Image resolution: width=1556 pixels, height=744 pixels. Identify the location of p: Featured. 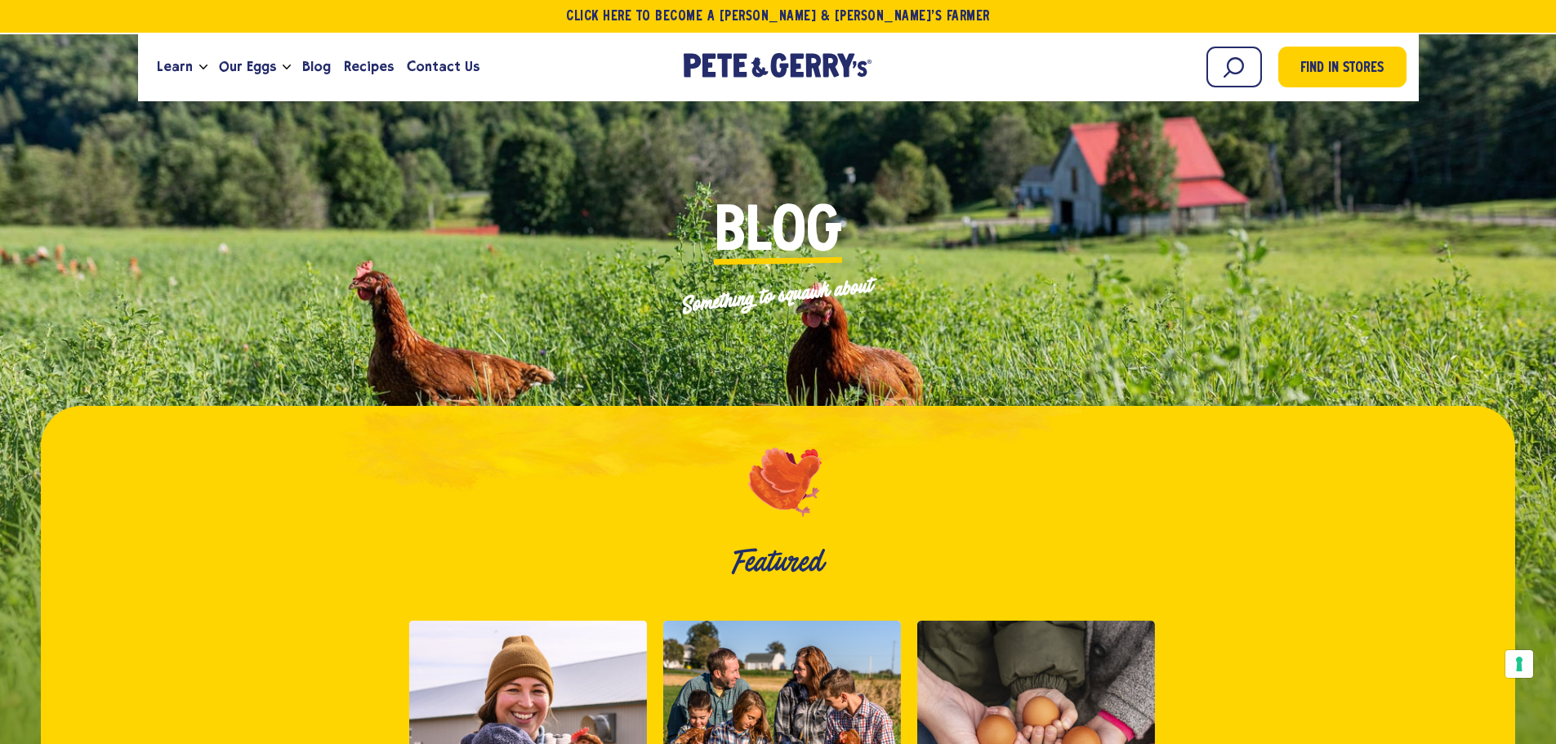
(778, 562).